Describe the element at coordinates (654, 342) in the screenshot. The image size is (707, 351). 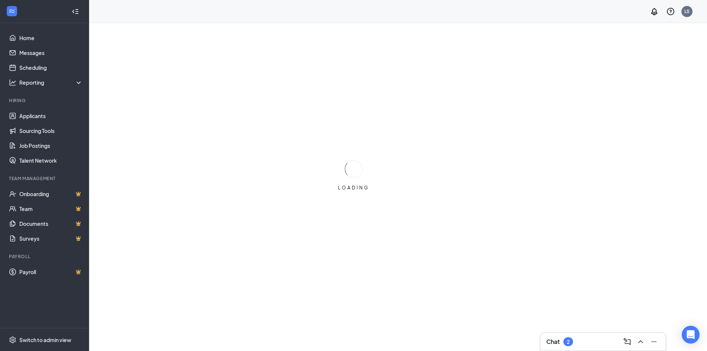
I see `svg: Minimize` at that location.